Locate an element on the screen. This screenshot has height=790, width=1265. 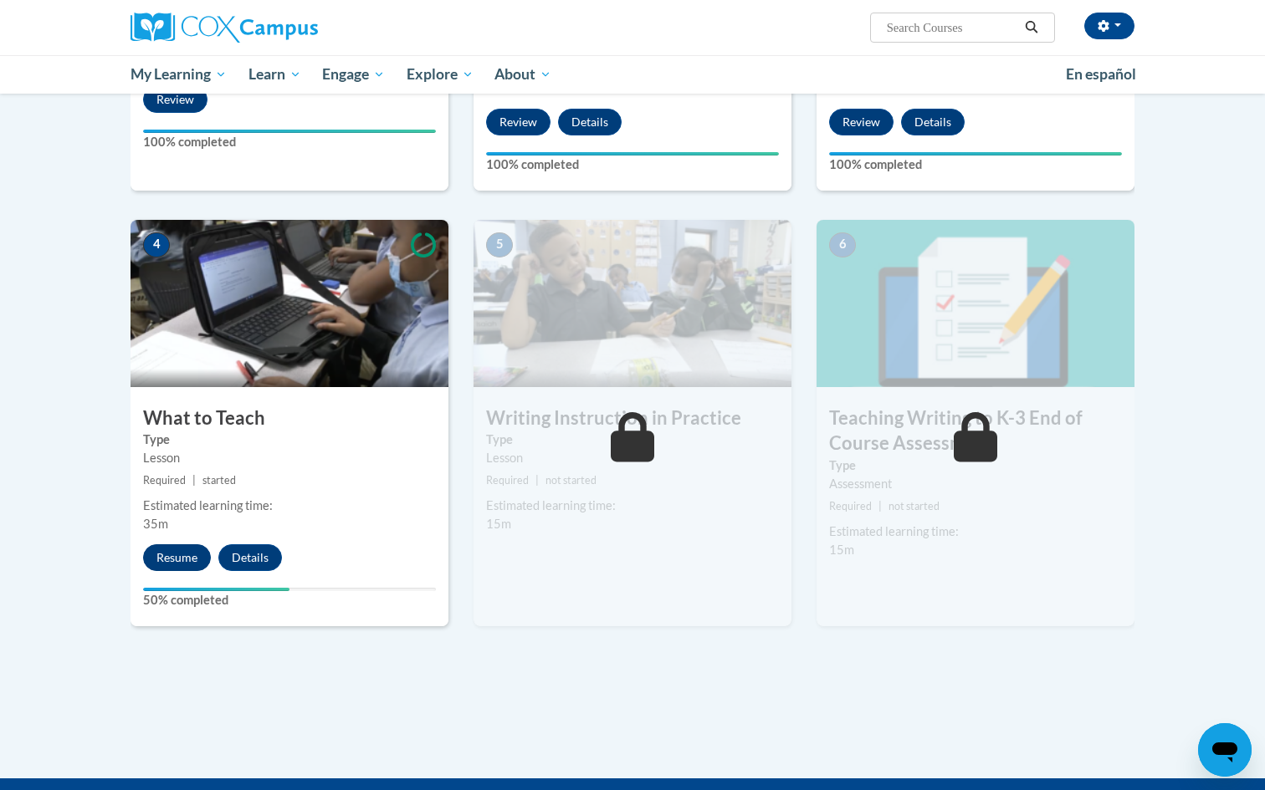
span: 35m is located at coordinates (156, 524).